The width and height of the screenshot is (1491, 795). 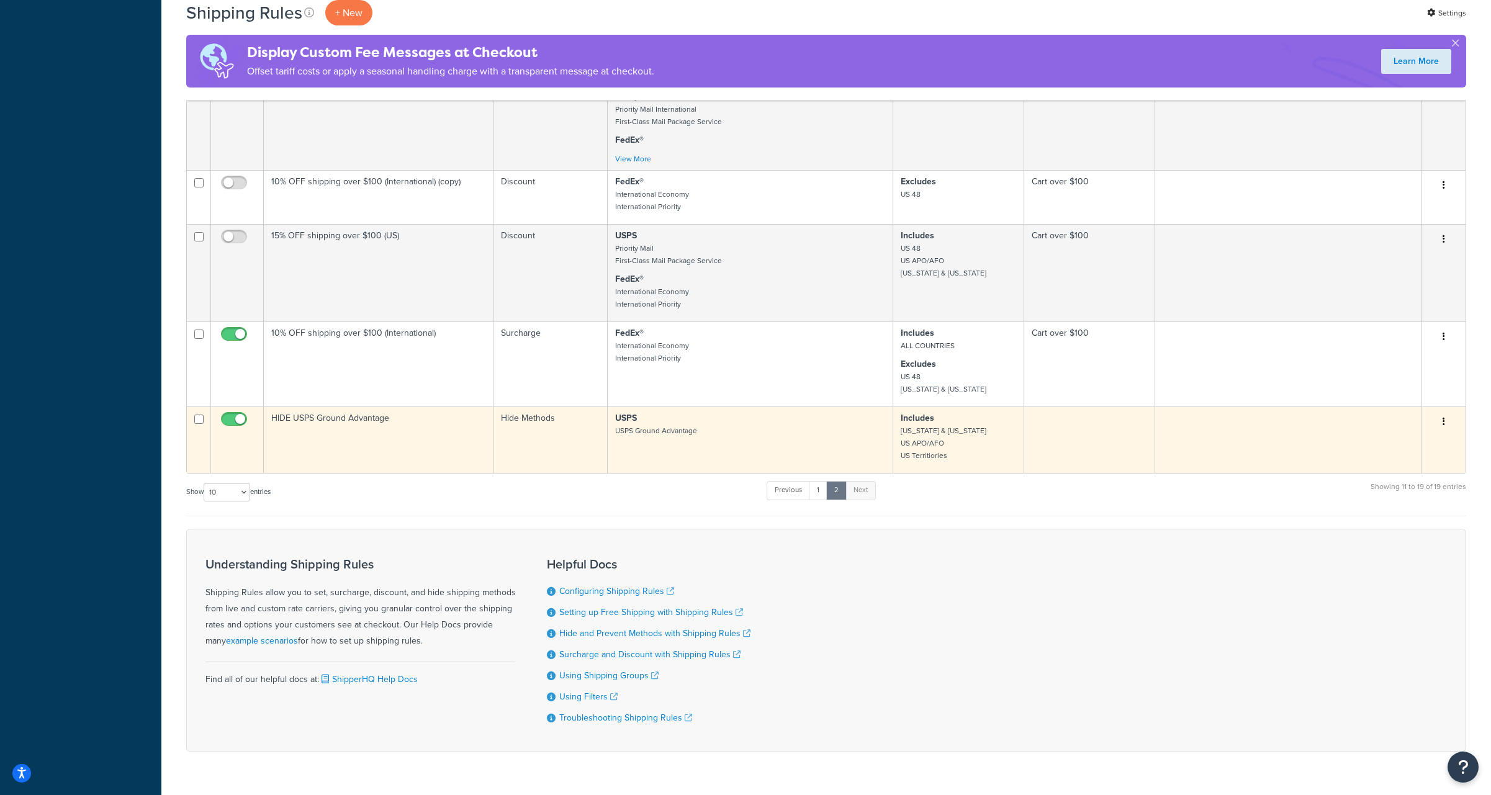 I want to click on small: US 48, so click(x=910, y=194).